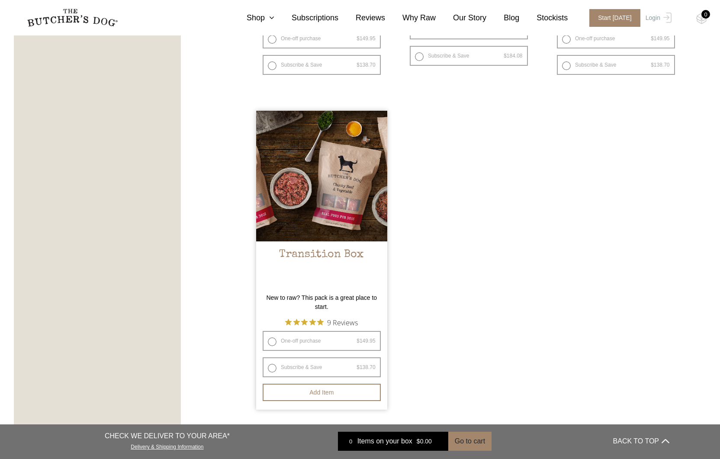 The image size is (720, 459). What do you see at coordinates (393, 441) in the screenshot?
I see `a: 0 Items on your box $0.00` at bounding box center [393, 441].